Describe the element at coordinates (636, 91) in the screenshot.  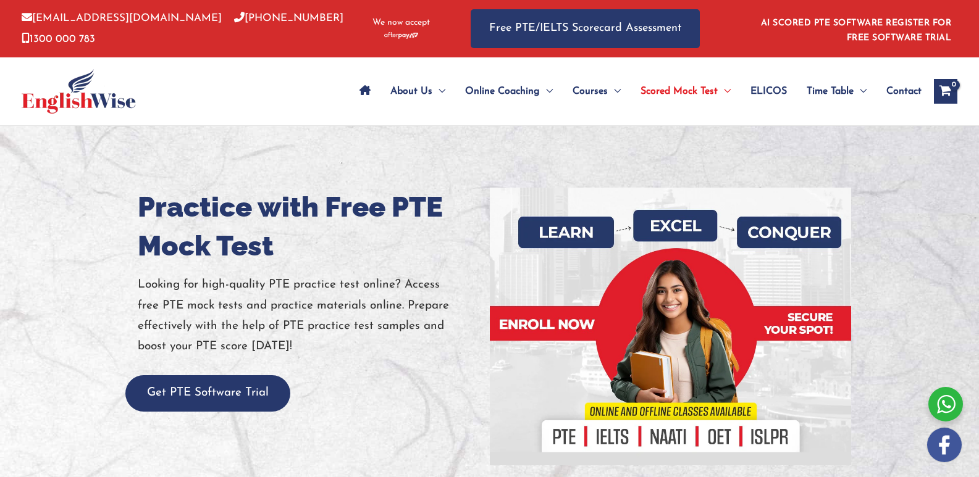
I see `nav: Site Navigation: Main Menu` at that location.